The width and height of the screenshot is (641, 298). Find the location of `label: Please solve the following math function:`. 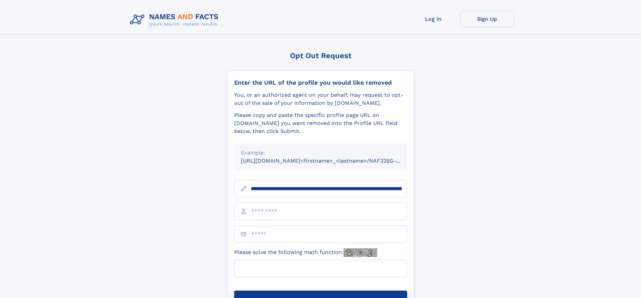

label: Please solve the following math function: is located at coordinates (305, 253).